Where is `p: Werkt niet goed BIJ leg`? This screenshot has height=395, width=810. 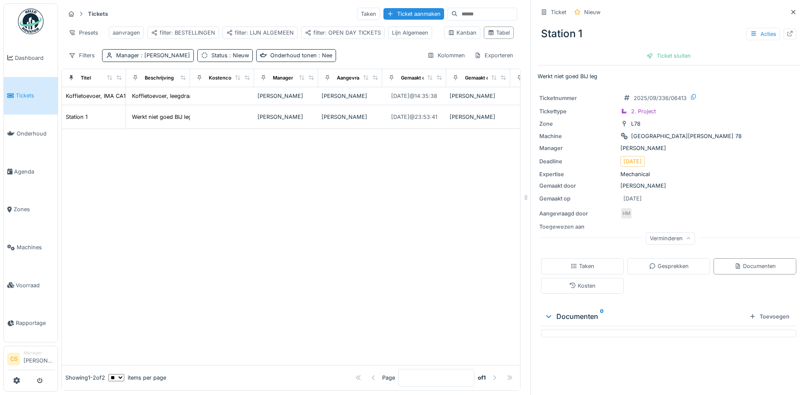
p: Werkt niet goed BIJ leg is located at coordinates (669, 76).